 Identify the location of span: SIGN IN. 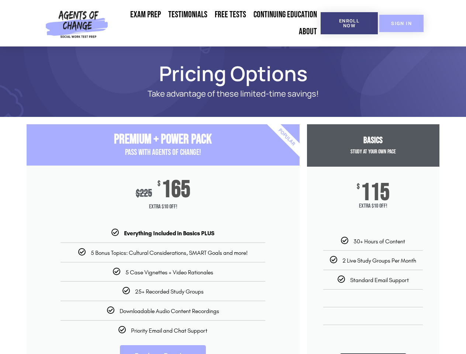
(402, 23).